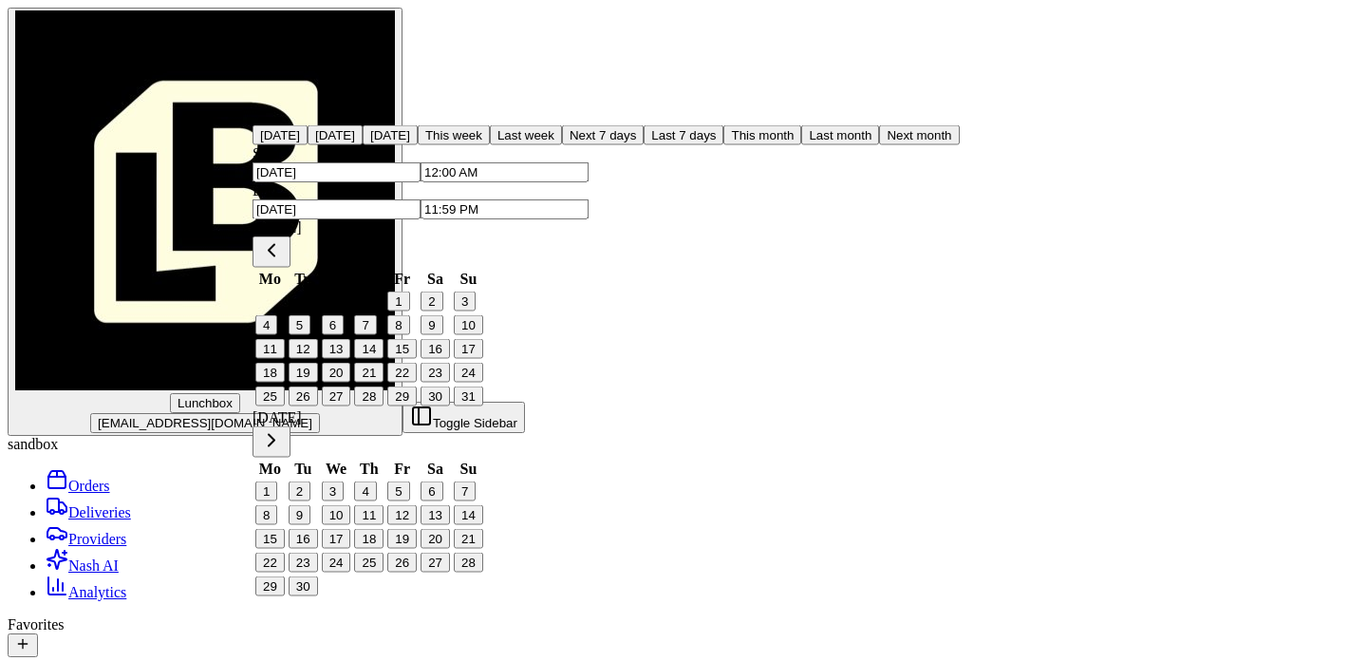 The image size is (1367, 661). I want to click on button: 30, so click(435, 396).